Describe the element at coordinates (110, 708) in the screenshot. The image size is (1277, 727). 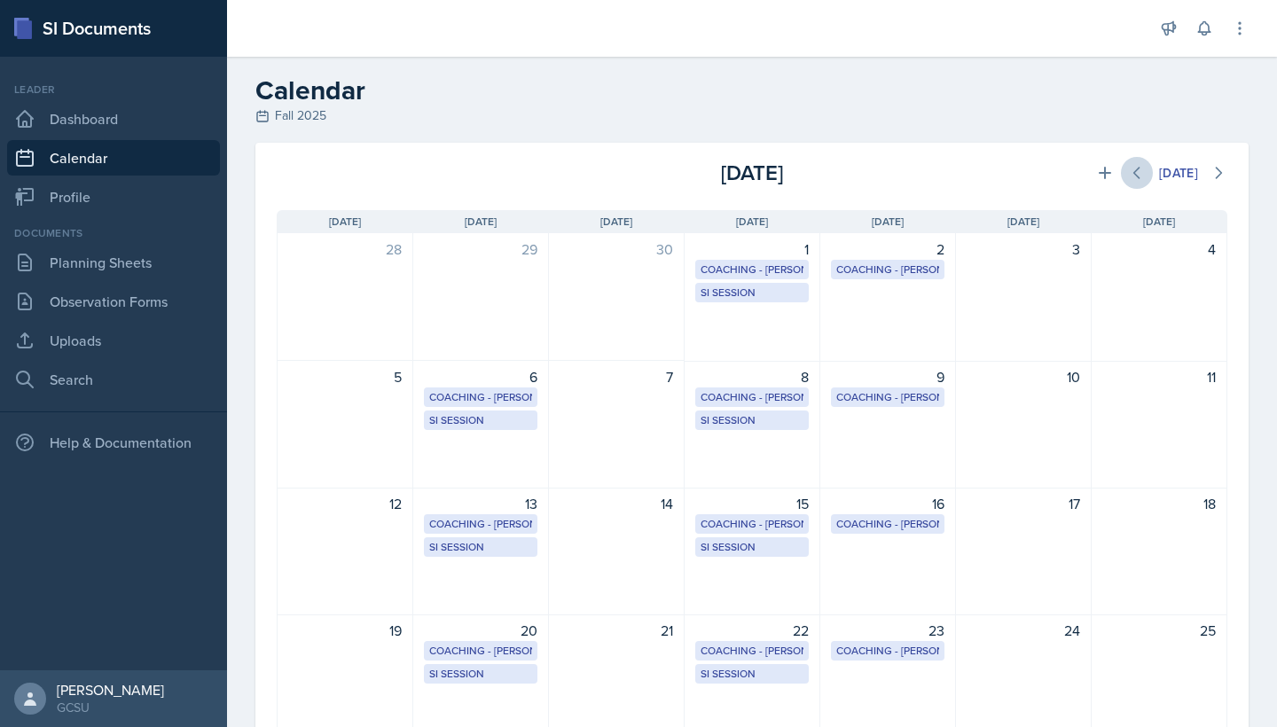
I see `div: GCSU` at that location.